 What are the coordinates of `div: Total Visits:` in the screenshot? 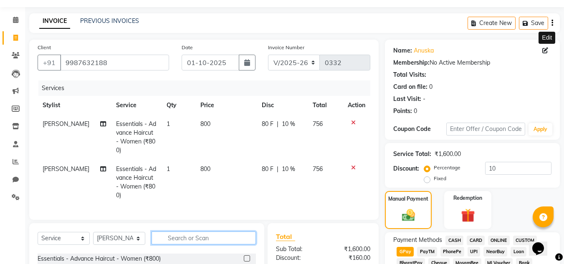 It's located at (409, 75).